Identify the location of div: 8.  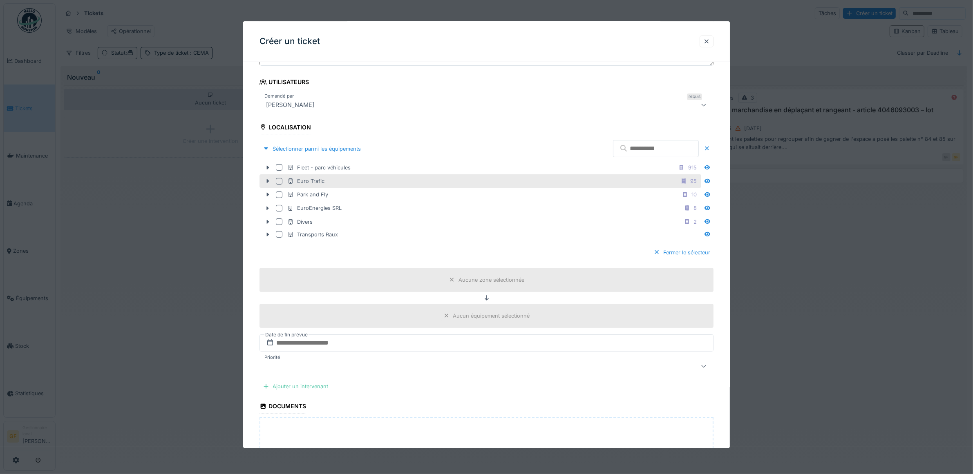
(695, 208).